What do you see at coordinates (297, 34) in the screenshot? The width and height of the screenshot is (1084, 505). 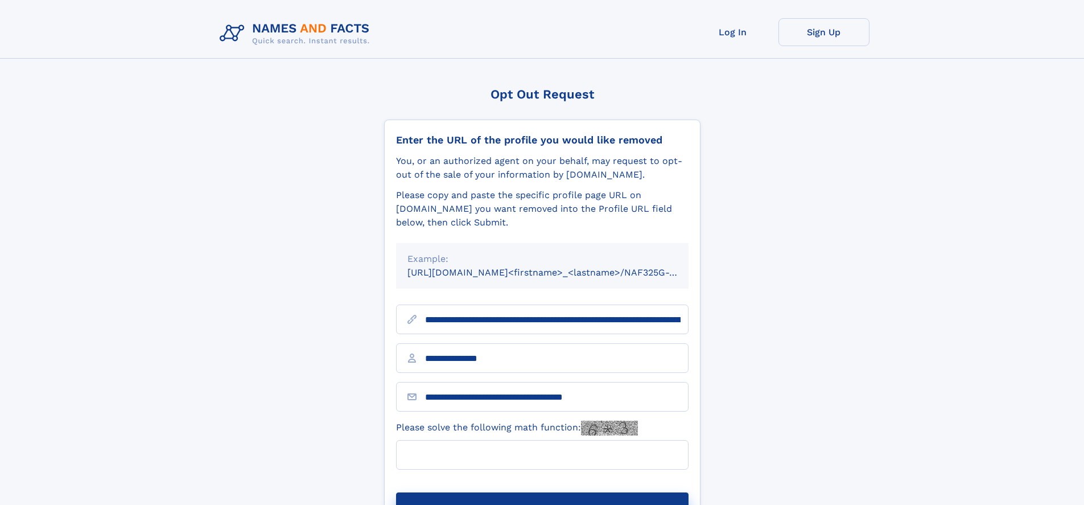 I see `img: Logo Names and Facts` at bounding box center [297, 34].